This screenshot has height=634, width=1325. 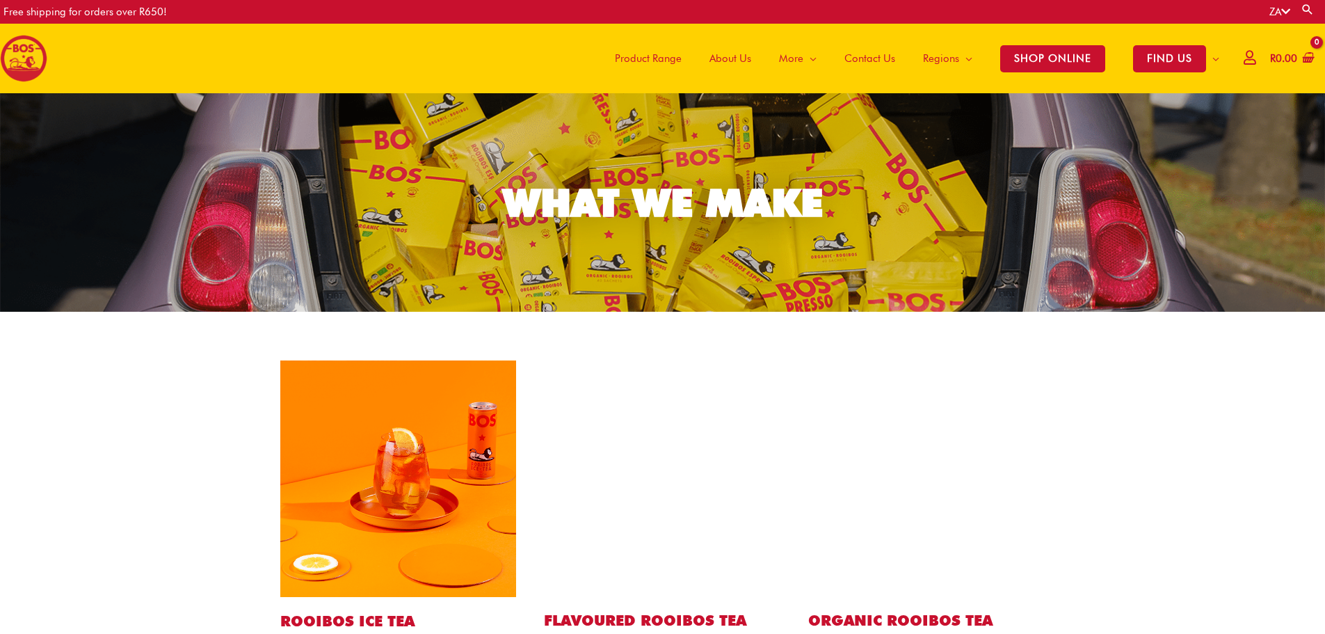 I want to click on span: SHOP ONLINE, so click(x=1053, y=58).